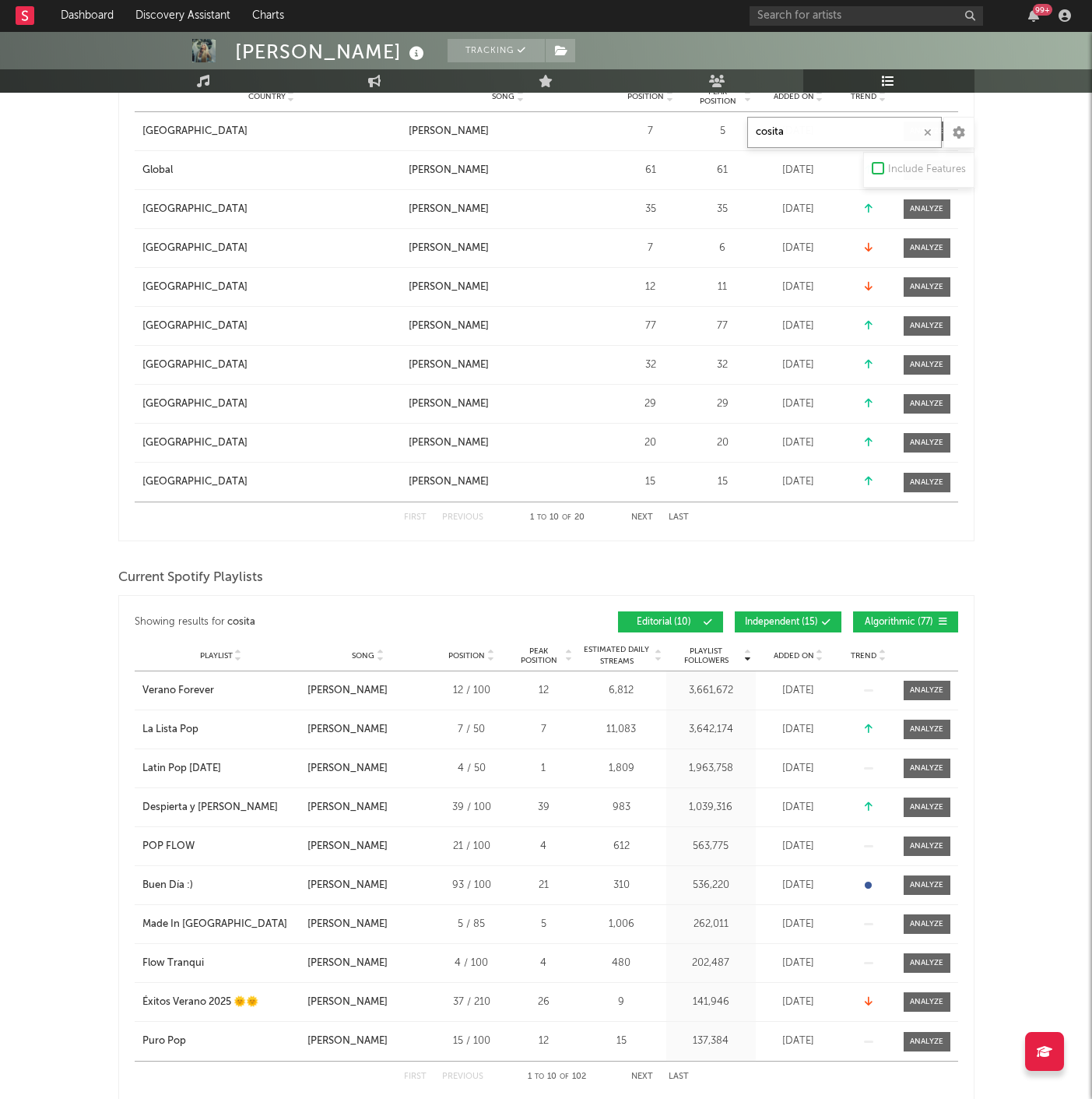 The width and height of the screenshot is (1092, 1099). Describe the element at coordinates (191, 578) in the screenshot. I see `span: Current Spotify Playlists` at that location.